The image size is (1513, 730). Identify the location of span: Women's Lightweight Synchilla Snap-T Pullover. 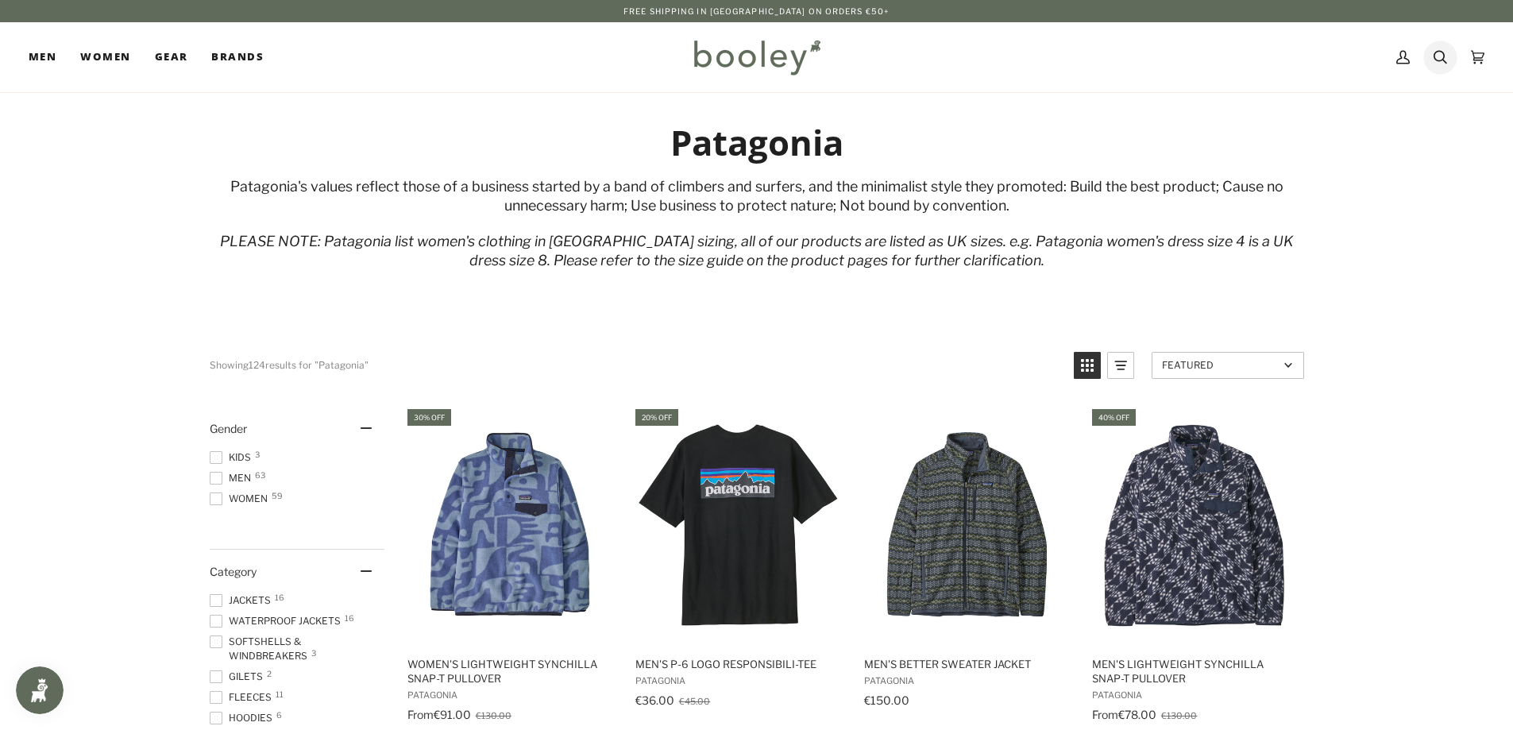
(510, 671).